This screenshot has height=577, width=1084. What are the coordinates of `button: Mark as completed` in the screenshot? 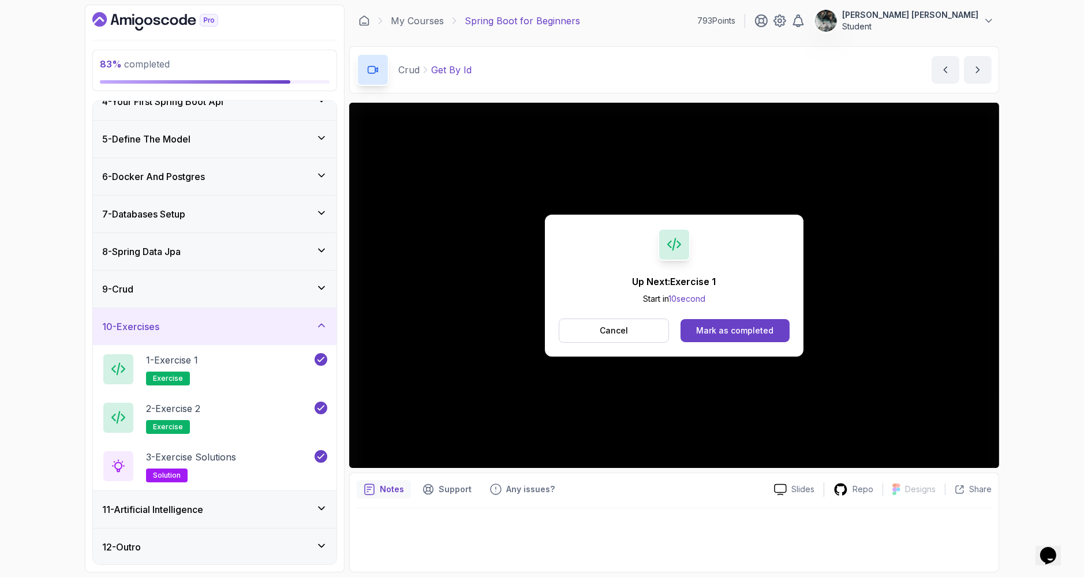 It's located at (735, 331).